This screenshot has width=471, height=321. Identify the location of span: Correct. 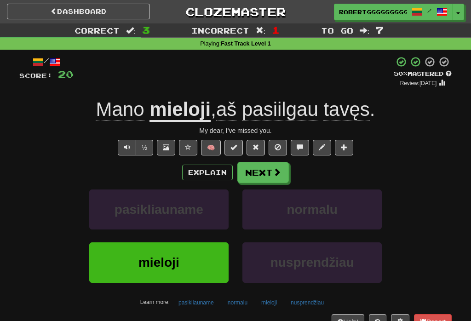
(97, 30).